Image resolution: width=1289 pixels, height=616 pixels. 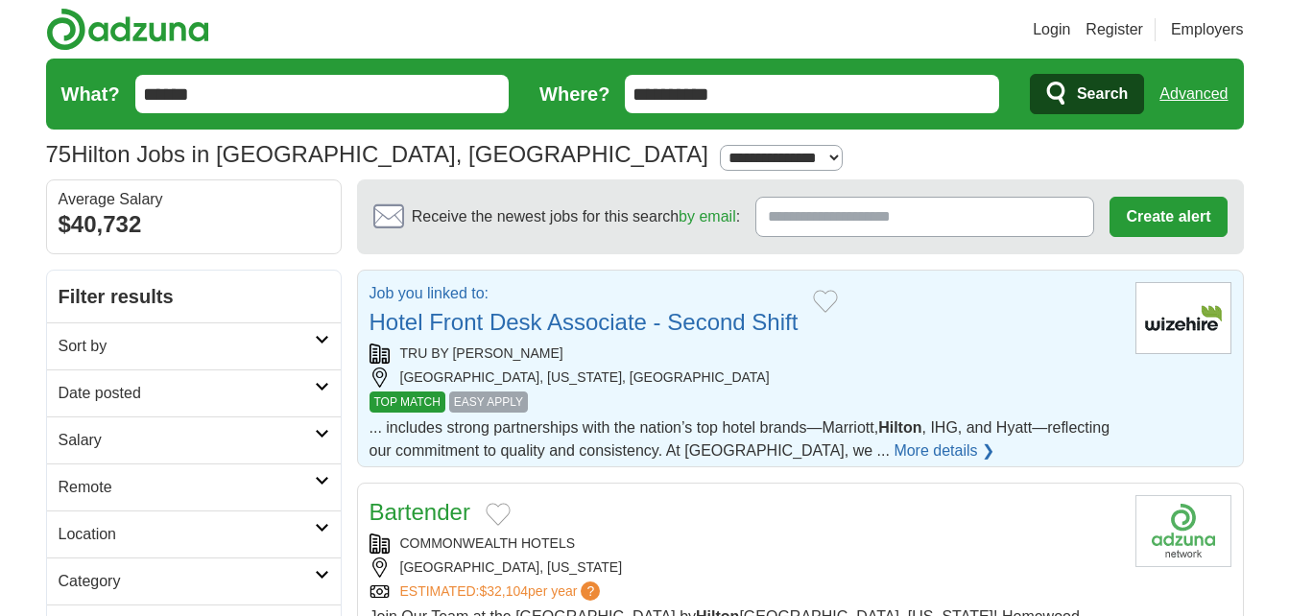 I want to click on span: EASY APPLY, so click(x=488, y=402).